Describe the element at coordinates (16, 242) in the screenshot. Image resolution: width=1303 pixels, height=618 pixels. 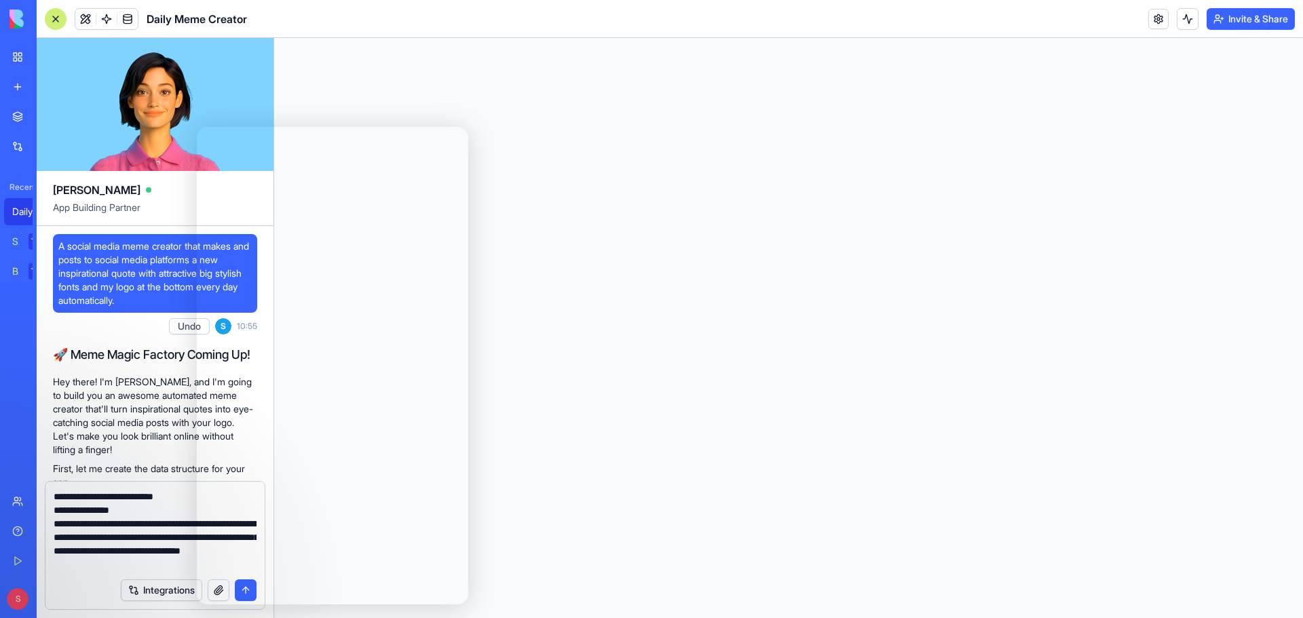
I see `div: Social Media Content Generator` at that location.